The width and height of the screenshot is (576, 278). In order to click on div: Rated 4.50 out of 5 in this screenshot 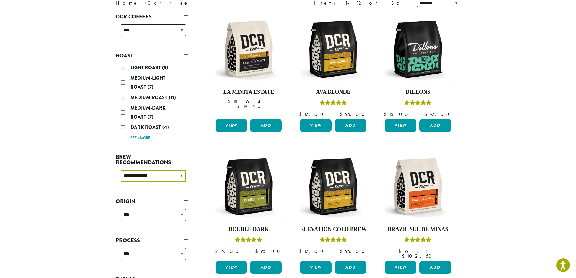, I will do `click(249, 241)`.